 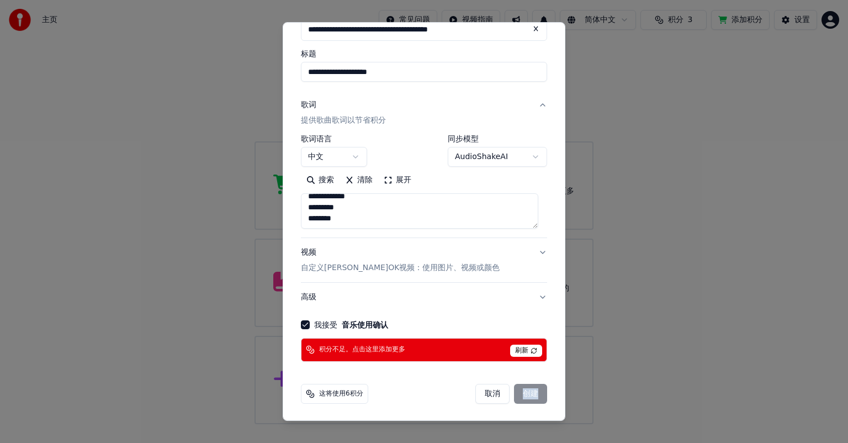 I want to click on p: 提供歌曲歌词以节省积分, so click(x=344, y=120).